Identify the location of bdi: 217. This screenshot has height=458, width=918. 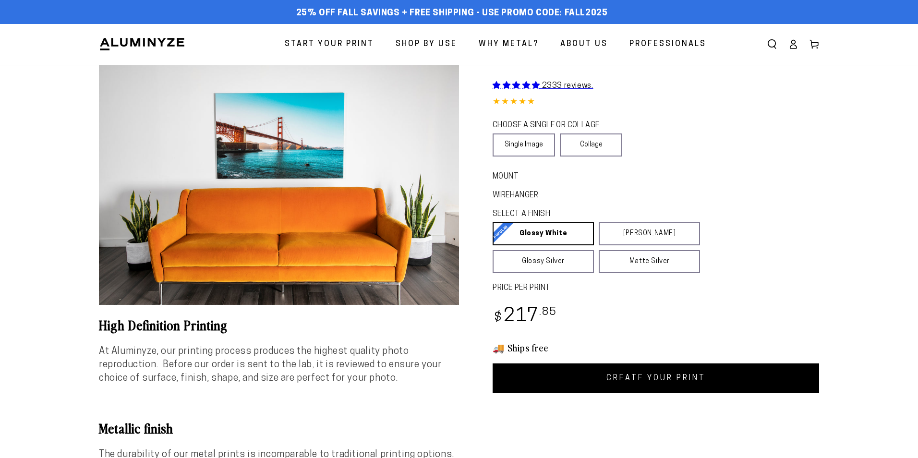
(524, 316).